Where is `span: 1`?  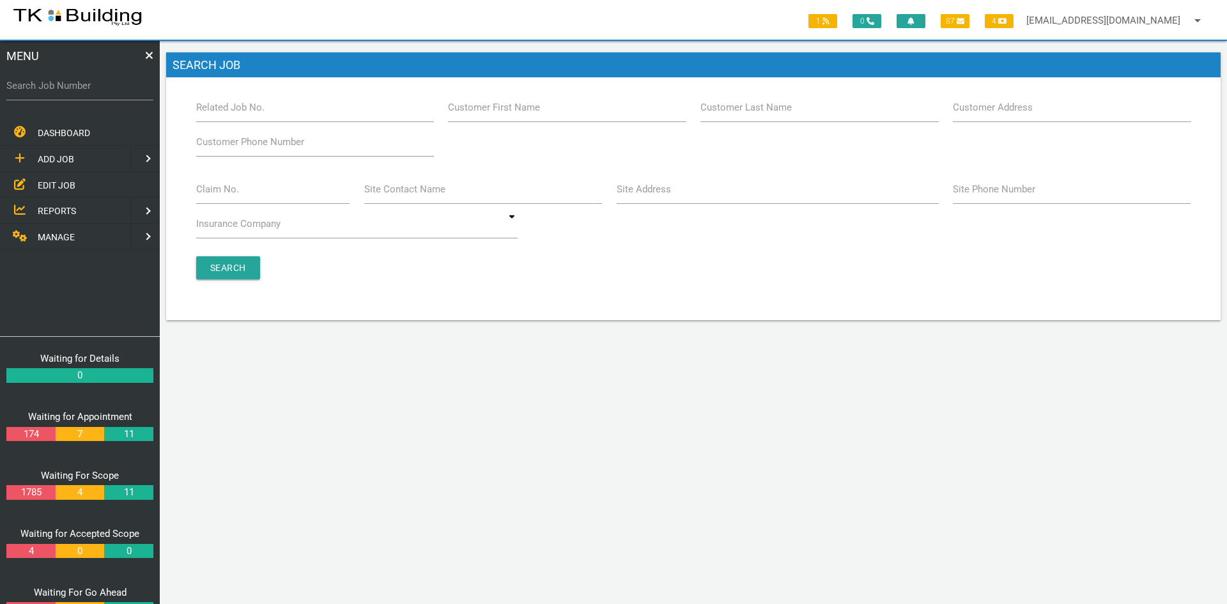 span: 1 is located at coordinates (823, 21).